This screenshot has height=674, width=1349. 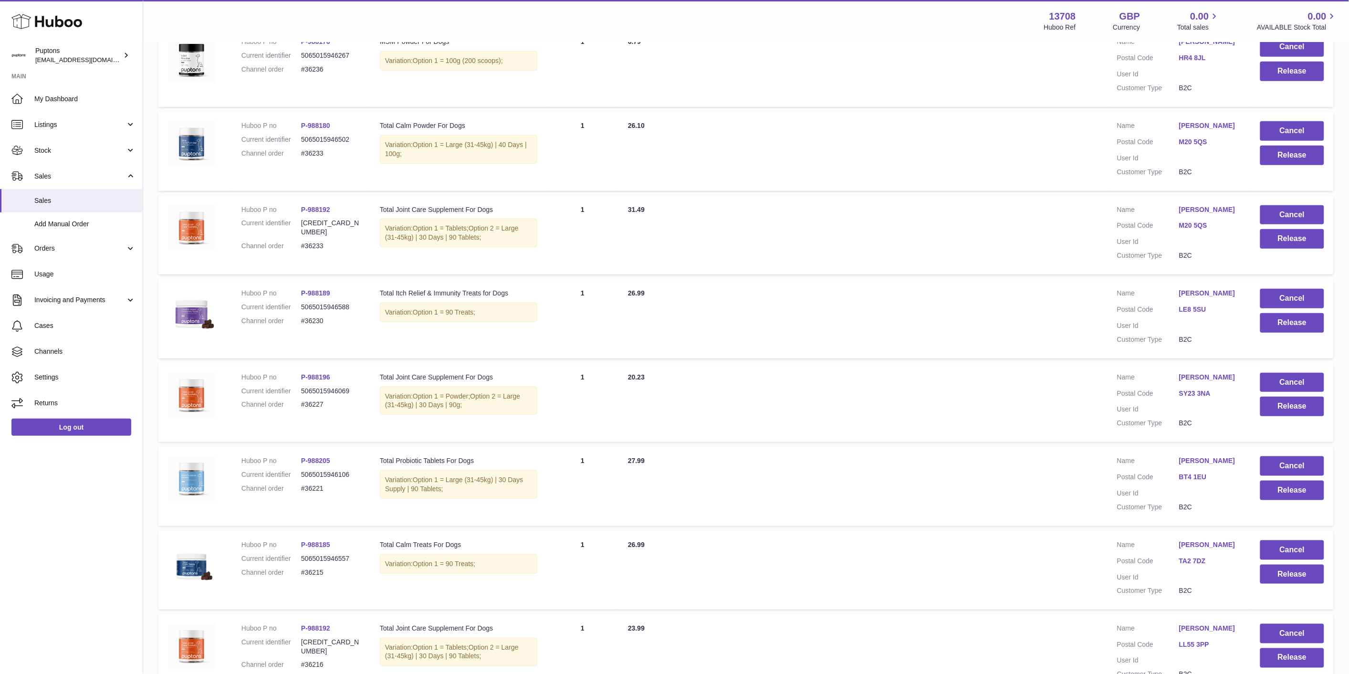 I want to click on span: Settings, so click(x=85, y=377).